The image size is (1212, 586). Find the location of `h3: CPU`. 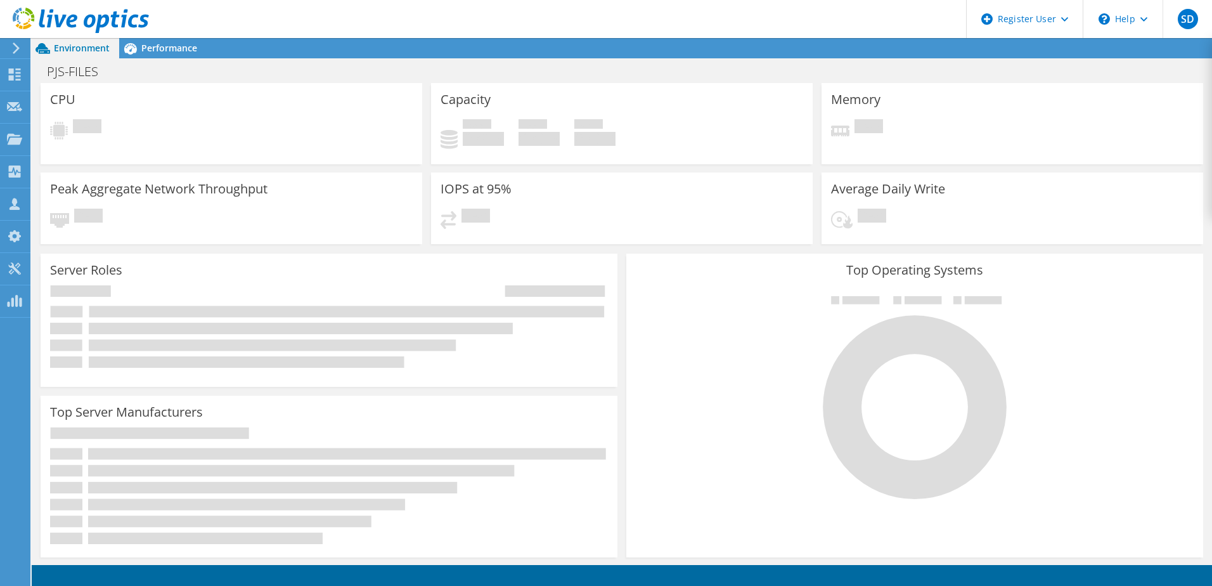

h3: CPU is located at coordinates (63, 99).